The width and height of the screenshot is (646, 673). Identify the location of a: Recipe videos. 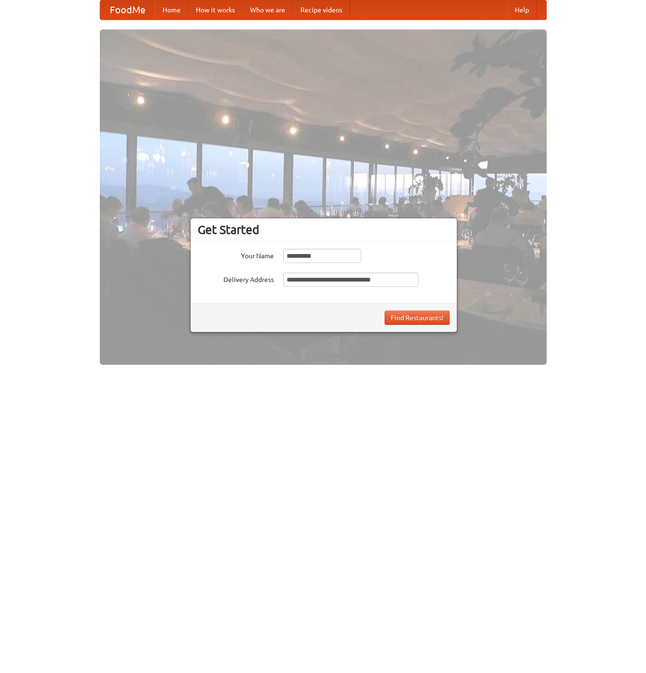
(321, 10).